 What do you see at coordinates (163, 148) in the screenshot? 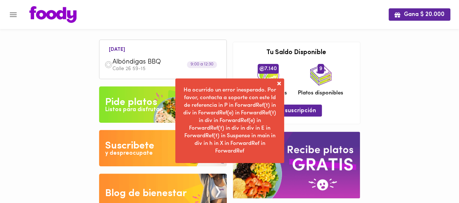
I see `img: Disfruta bajar de peso` at bounding box center [163, 148].